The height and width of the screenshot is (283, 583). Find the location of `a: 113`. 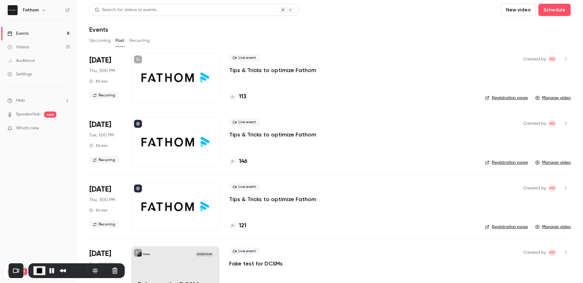

a: 113 is located at coordinates (238, 97).